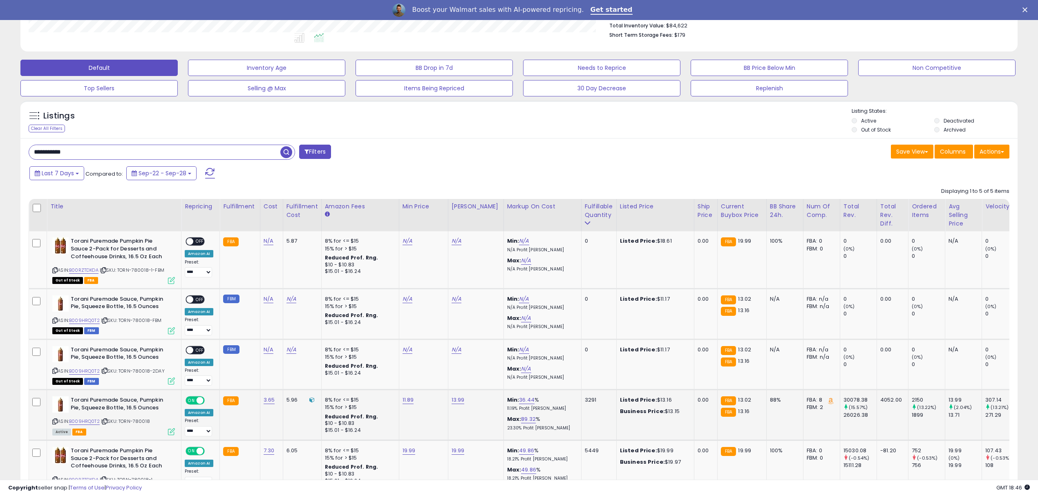  I want to click on div: Clear All Filters, so click(47, 128).